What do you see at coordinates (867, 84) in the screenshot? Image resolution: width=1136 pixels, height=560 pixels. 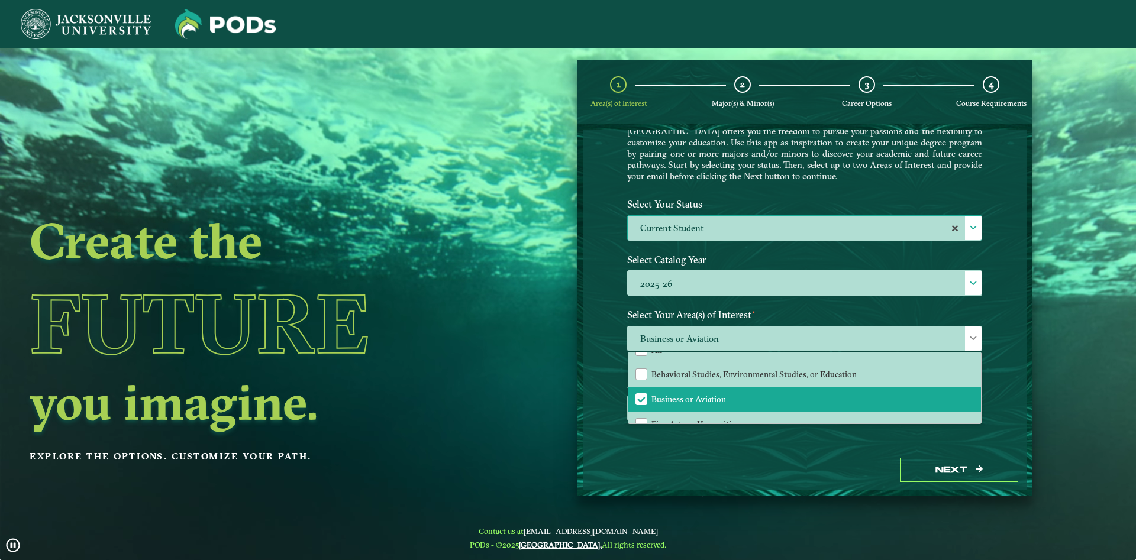 I see `span: 3` at bounding box center [867, 84].